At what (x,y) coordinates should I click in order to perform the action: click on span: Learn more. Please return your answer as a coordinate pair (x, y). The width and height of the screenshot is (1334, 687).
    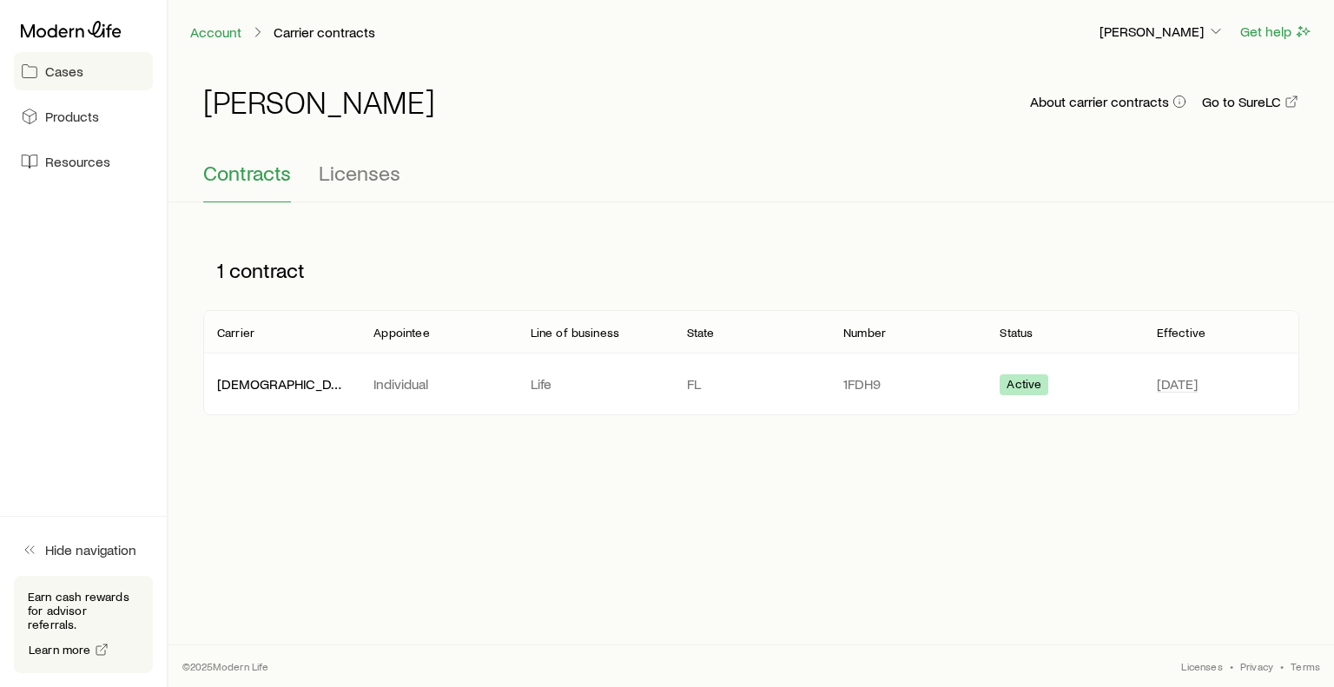
    Looking at the image, I should click on (60, 650).